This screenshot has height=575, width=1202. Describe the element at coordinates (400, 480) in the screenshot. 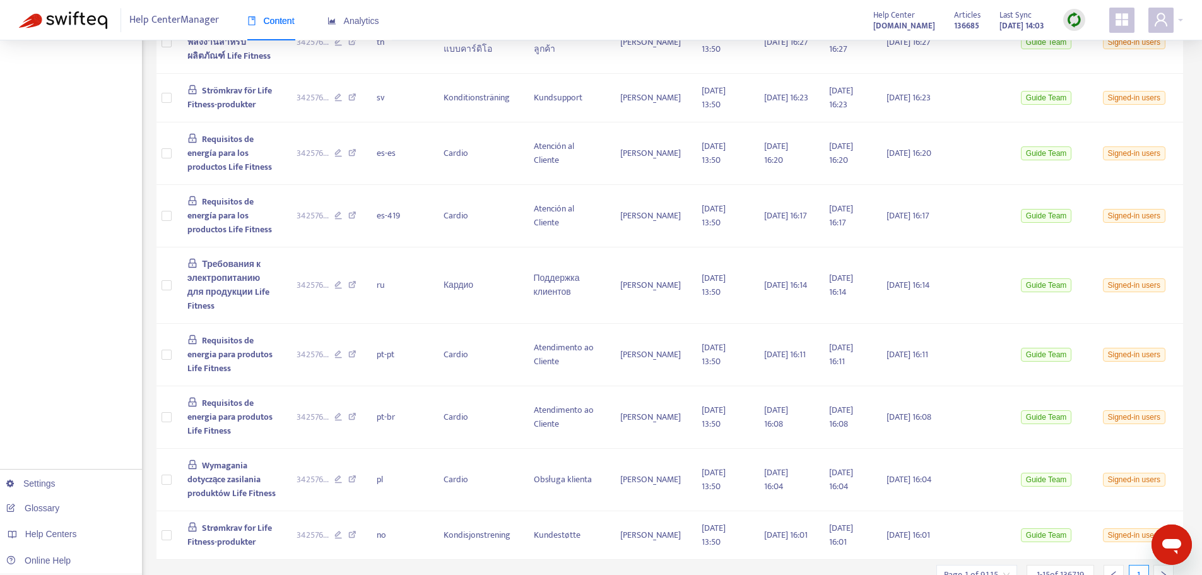

I see `td: pl` at that location.